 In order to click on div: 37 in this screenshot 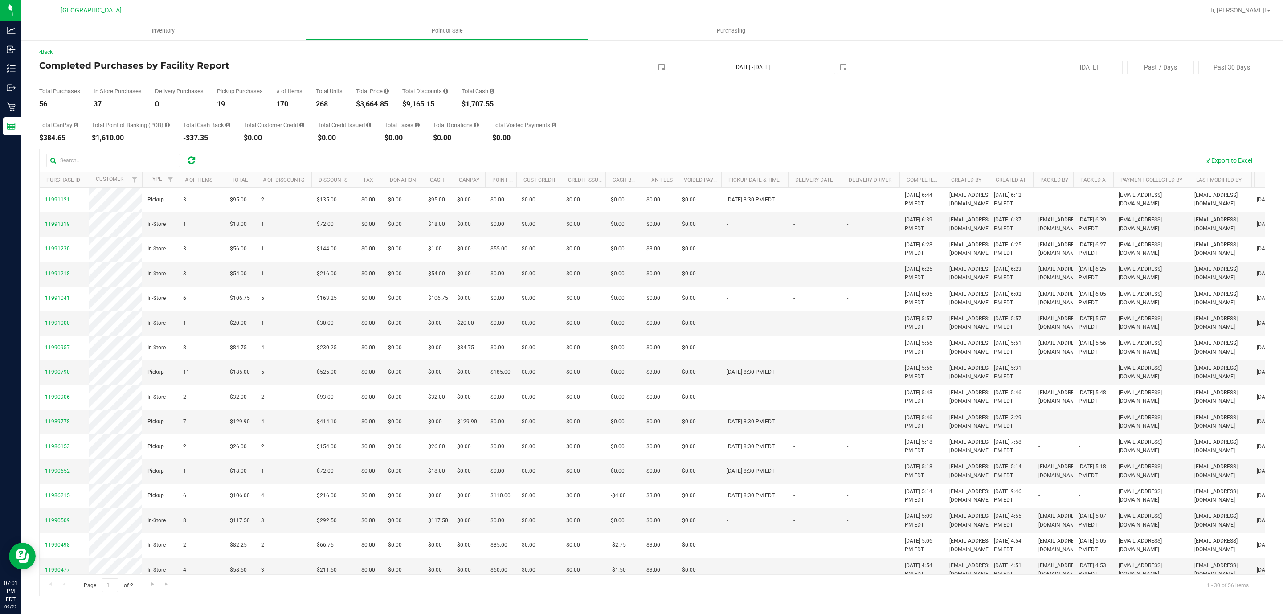, I will do `click(118, 104)`.